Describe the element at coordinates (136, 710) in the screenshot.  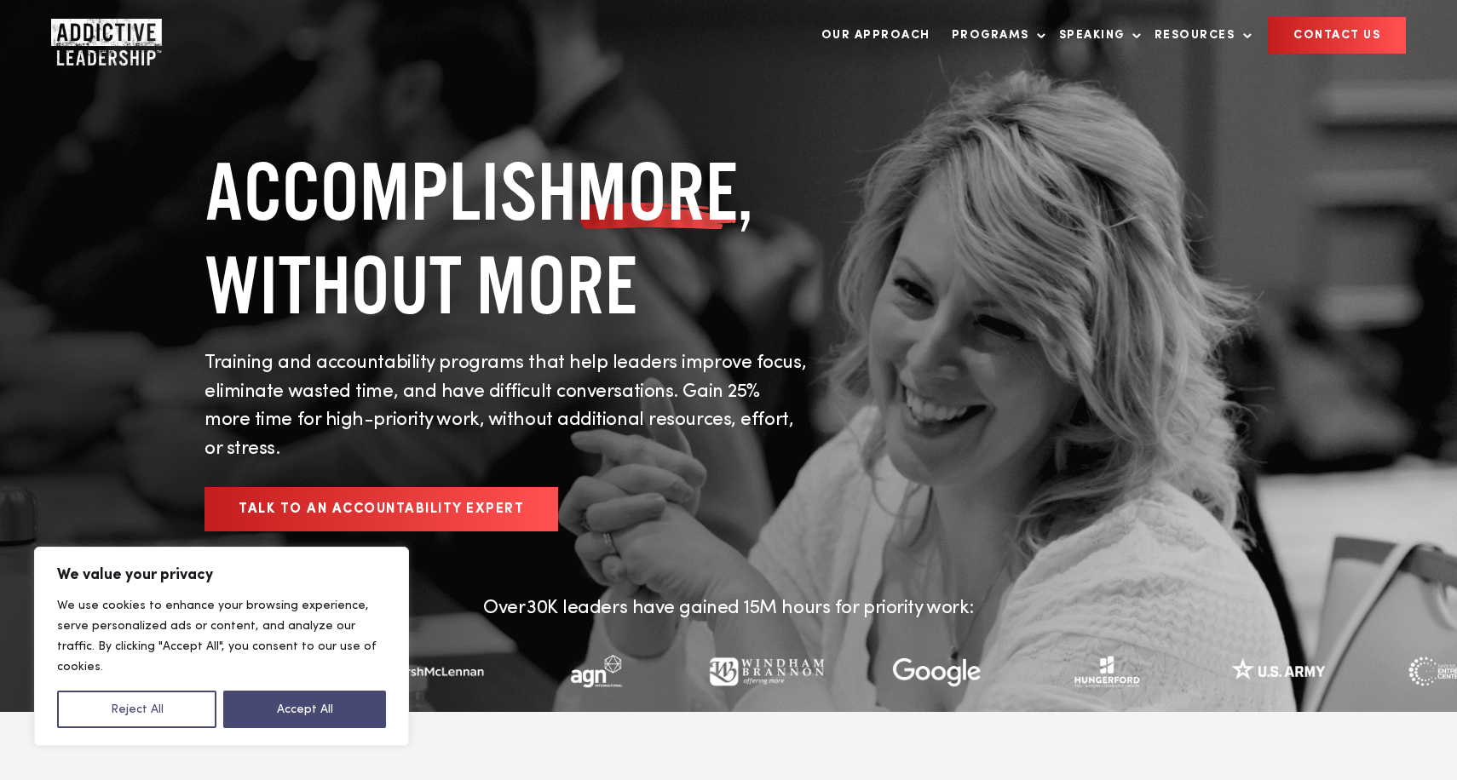
I see `button: Reject All` at that location.